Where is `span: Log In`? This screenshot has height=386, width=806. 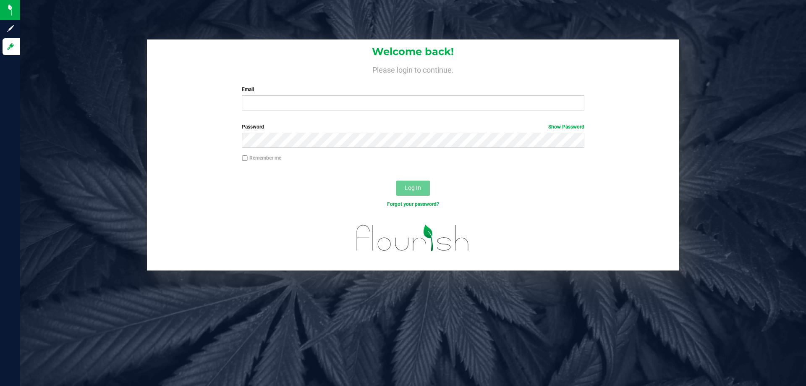
span: Log In is located at coordinates (413, 188).